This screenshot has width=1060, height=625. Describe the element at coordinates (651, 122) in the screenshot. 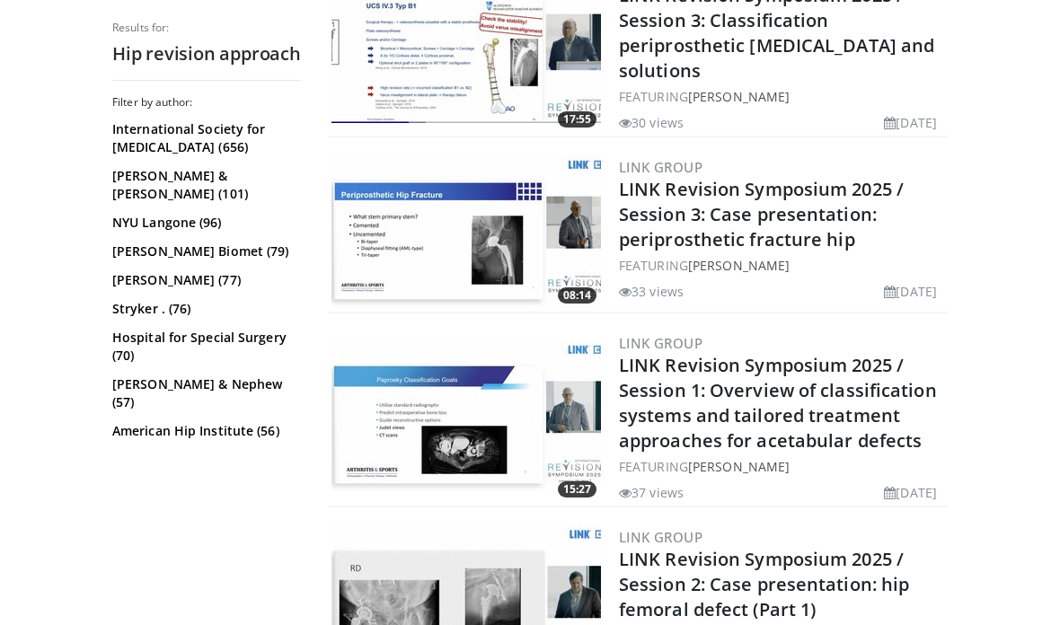

I see `li: 30 views` at that location.